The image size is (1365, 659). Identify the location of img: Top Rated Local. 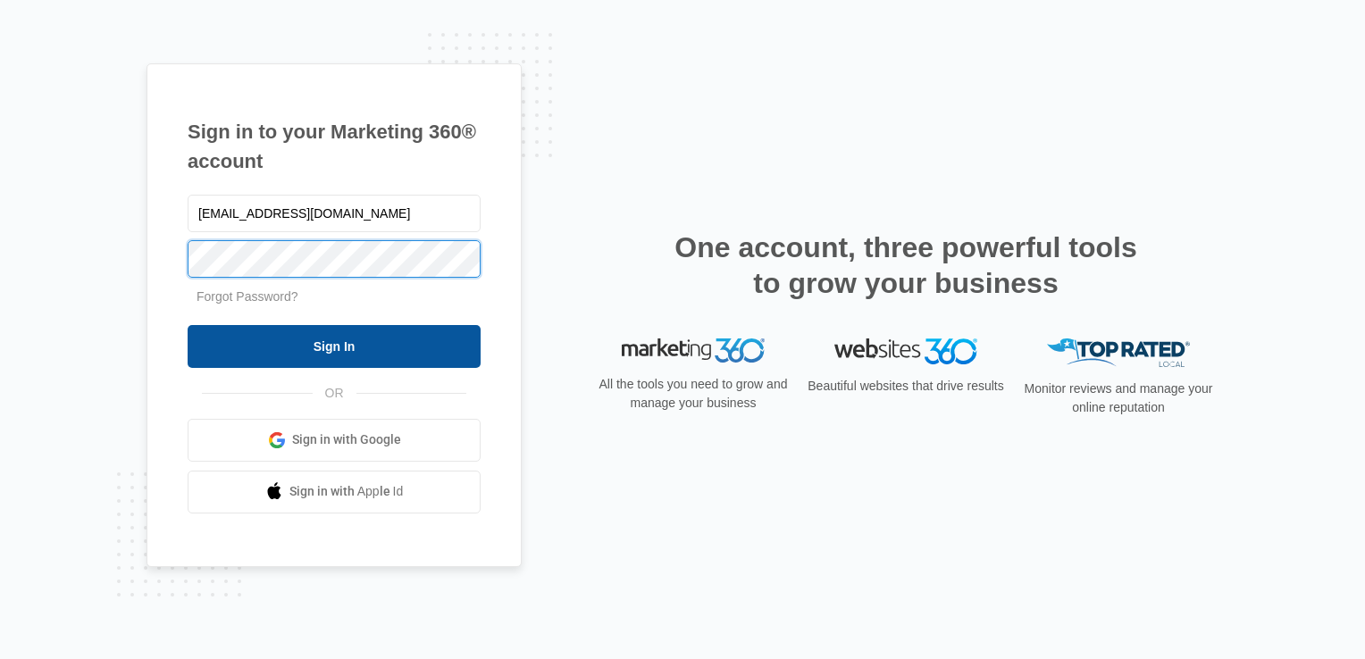
(1118, 353).